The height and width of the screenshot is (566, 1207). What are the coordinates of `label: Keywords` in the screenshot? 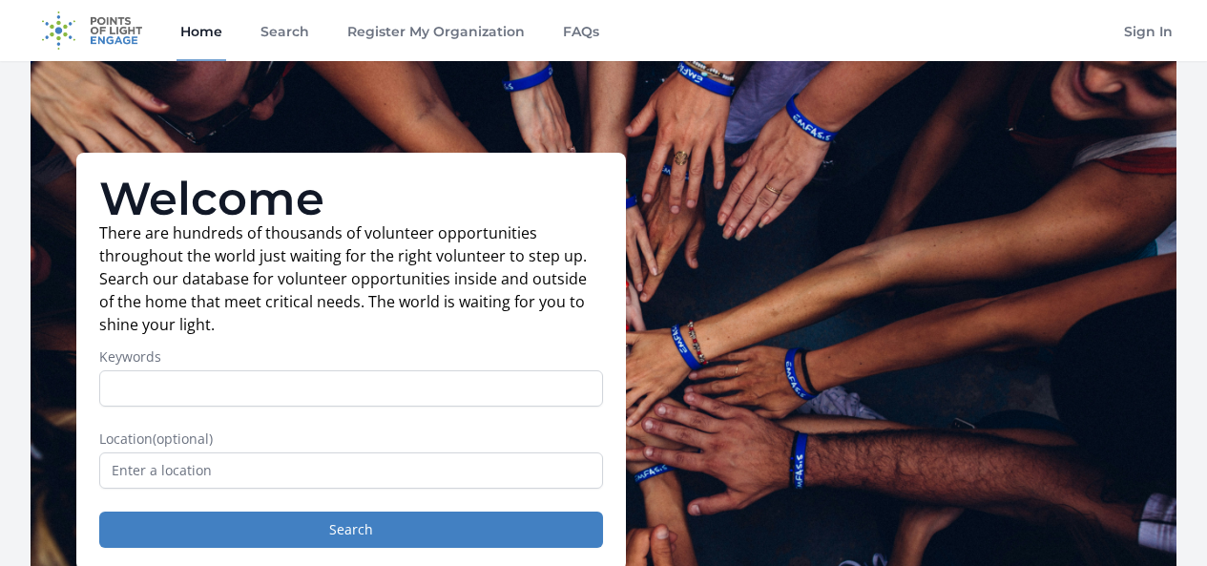 It's located at (351, 357).